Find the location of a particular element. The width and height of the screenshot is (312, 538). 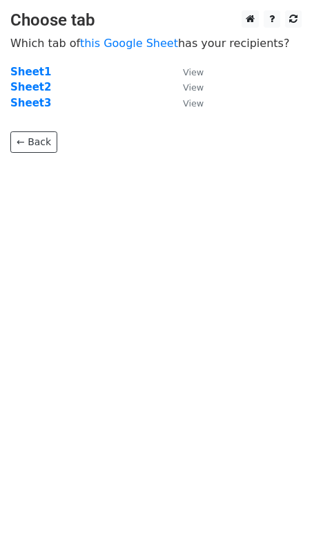

a: Sheet2 is located at coordinates (30, 87).